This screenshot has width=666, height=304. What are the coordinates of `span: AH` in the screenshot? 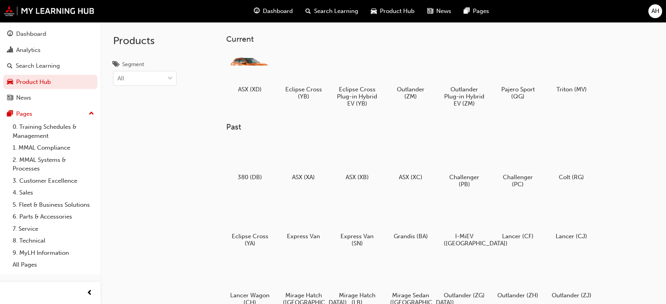 It's located at (656, 11).